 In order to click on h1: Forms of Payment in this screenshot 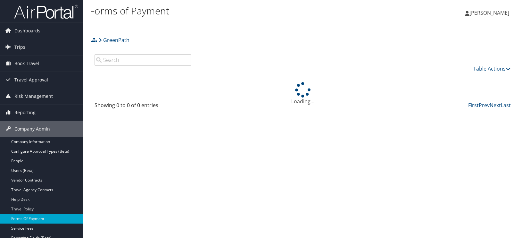, I will do `click(232, 11)`.